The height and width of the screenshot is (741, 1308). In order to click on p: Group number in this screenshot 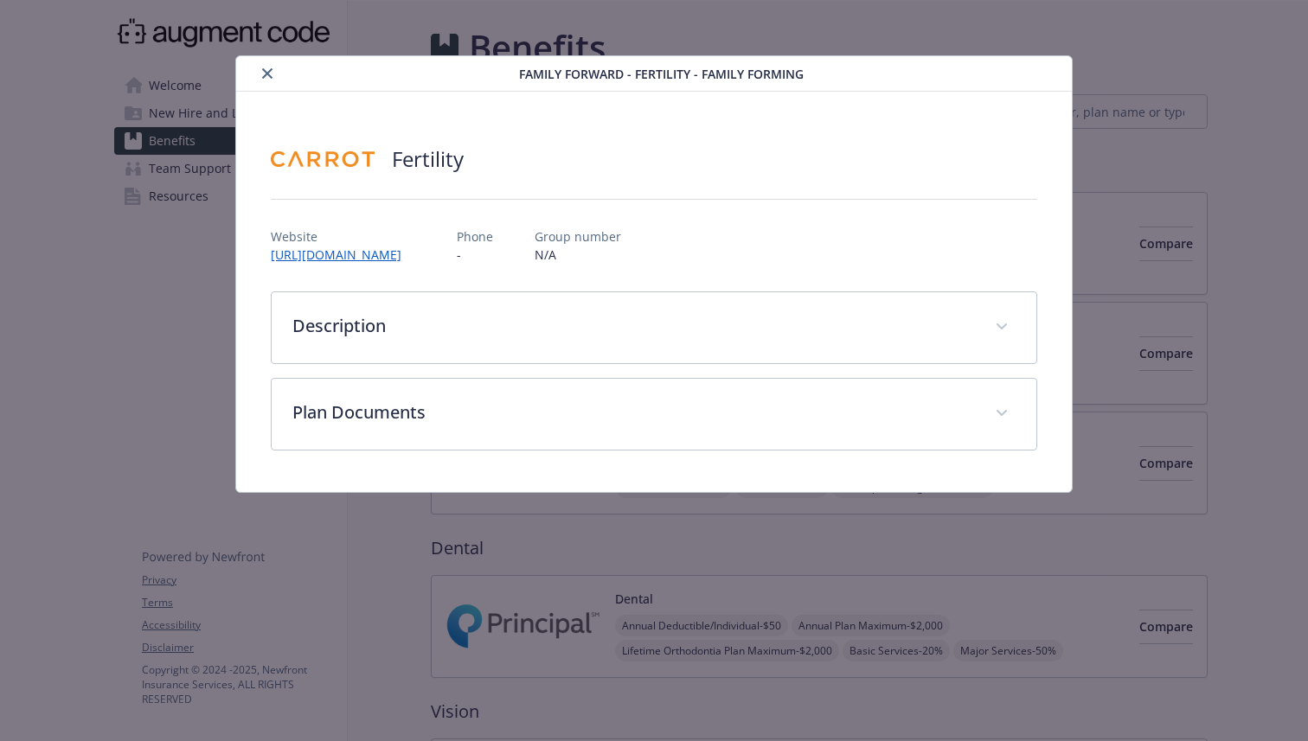, I will do `click(578, 236)`.